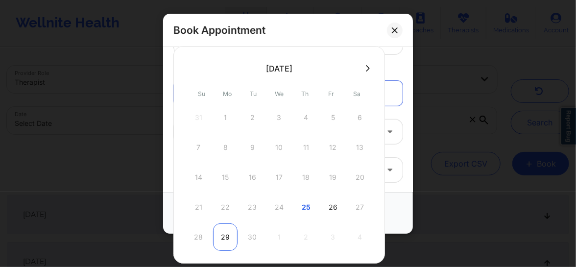 This screenshot has width=576, height=267. What do you see at coordinates (306, 207) in the screenshot?
I see `div: Thu Sep 25 2025` at bounding box center [306, 207].